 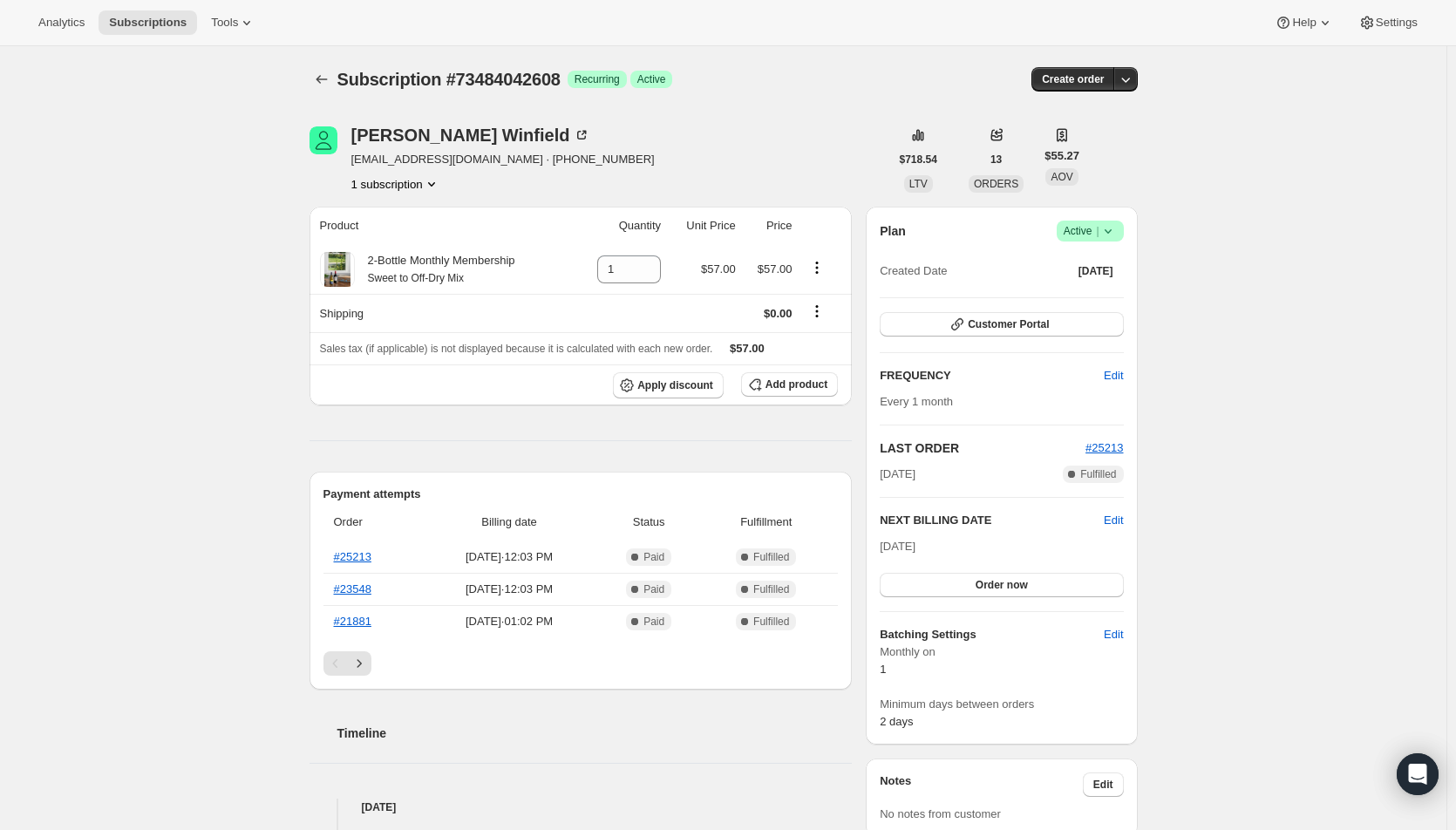 What do you see at coordinates (1001, 585) in the screenshot?
I see `button: Order now` at bounding box center [1001, 585].